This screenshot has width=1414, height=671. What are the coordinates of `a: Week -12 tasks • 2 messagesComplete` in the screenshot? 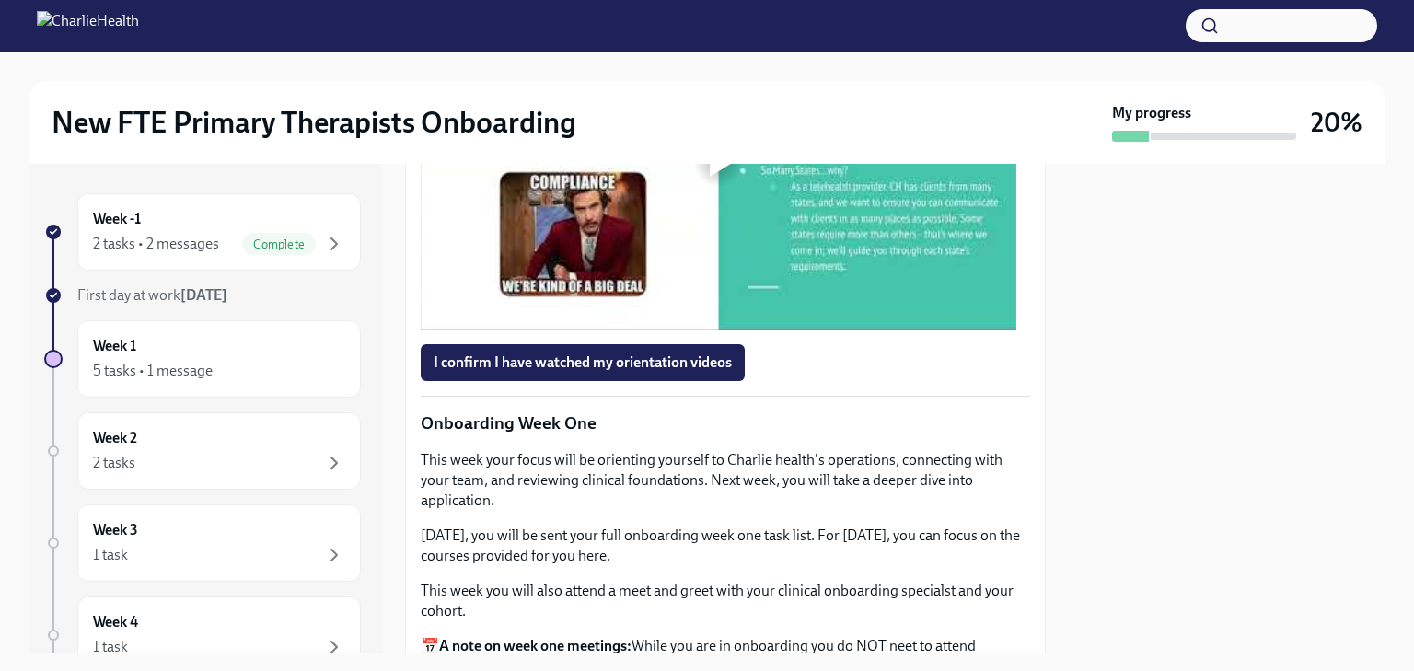 It's located at (202, 232).